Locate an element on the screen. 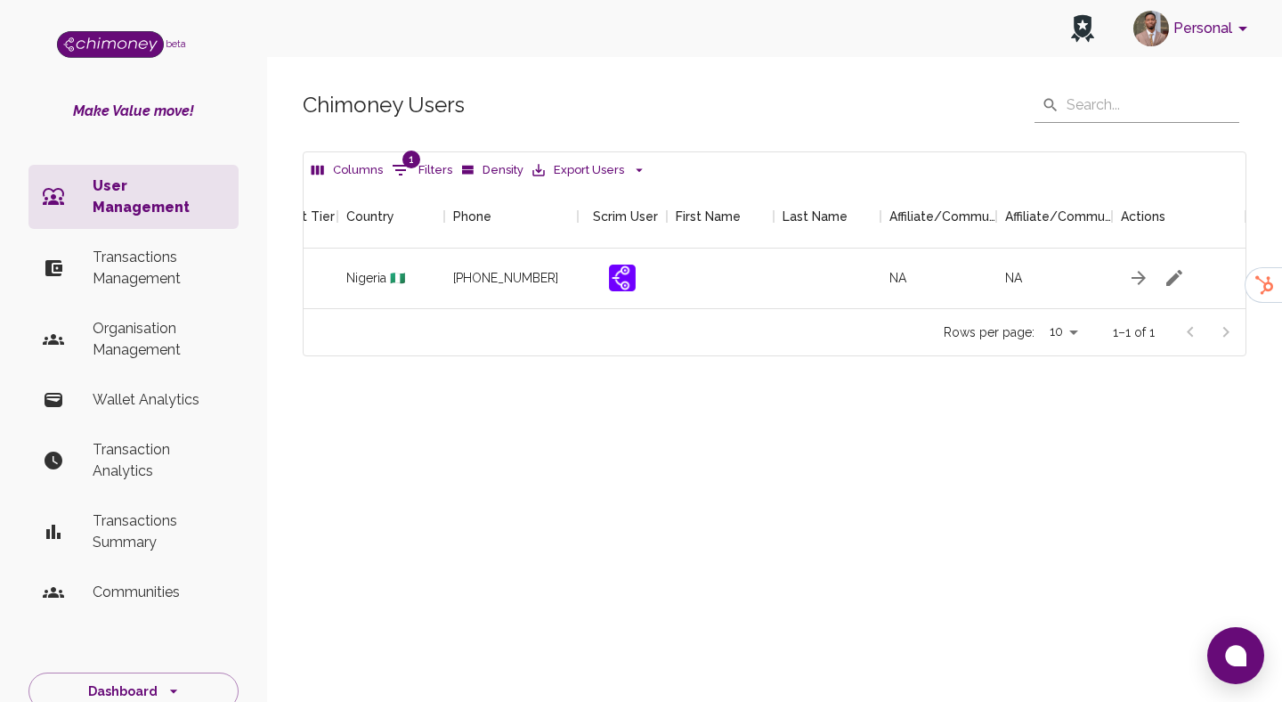  p: Rows per page: is located at coordinates (989, 332).